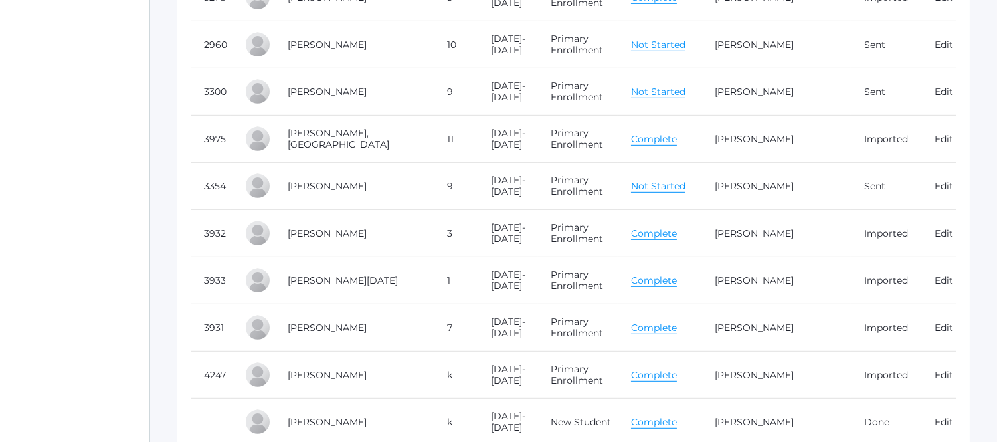 The width and height of the screenshot is (997, 442). I want to click on td: 1, so click(456, 280).